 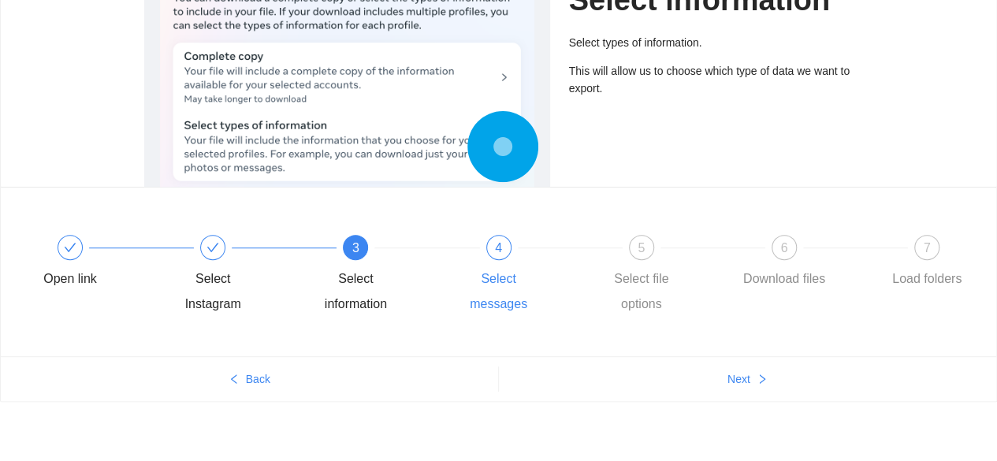 I want to click on div: Download files, so click(x=784, y=279).